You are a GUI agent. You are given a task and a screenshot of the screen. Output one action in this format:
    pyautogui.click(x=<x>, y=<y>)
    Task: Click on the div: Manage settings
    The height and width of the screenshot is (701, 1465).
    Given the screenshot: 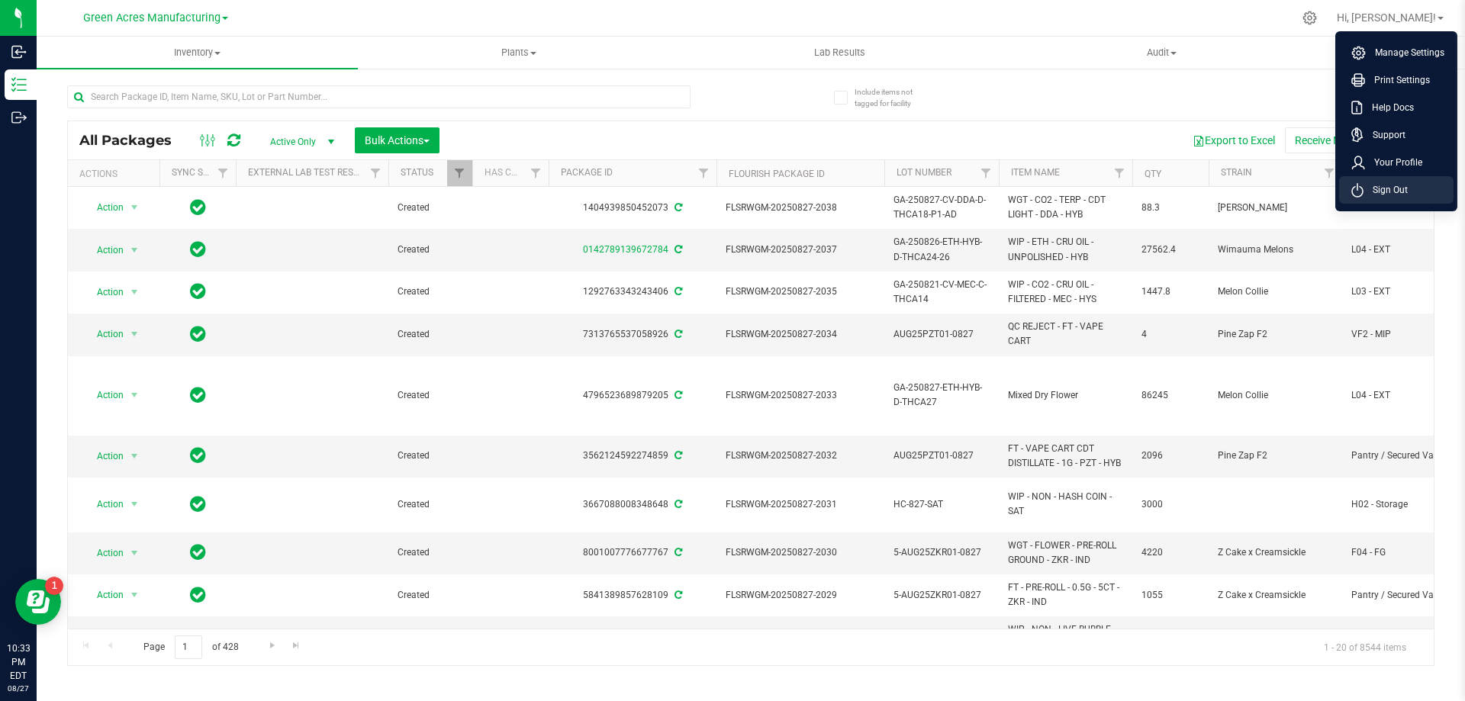 What is the action you would take?
    pyautogui.click(x=1309, y=18)
    